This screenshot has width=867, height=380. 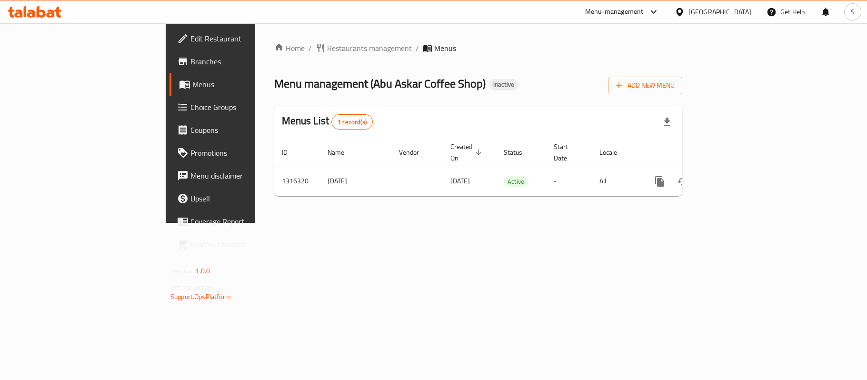 I want to click on a: Edit Restaurant, so click(x=240, y=39).